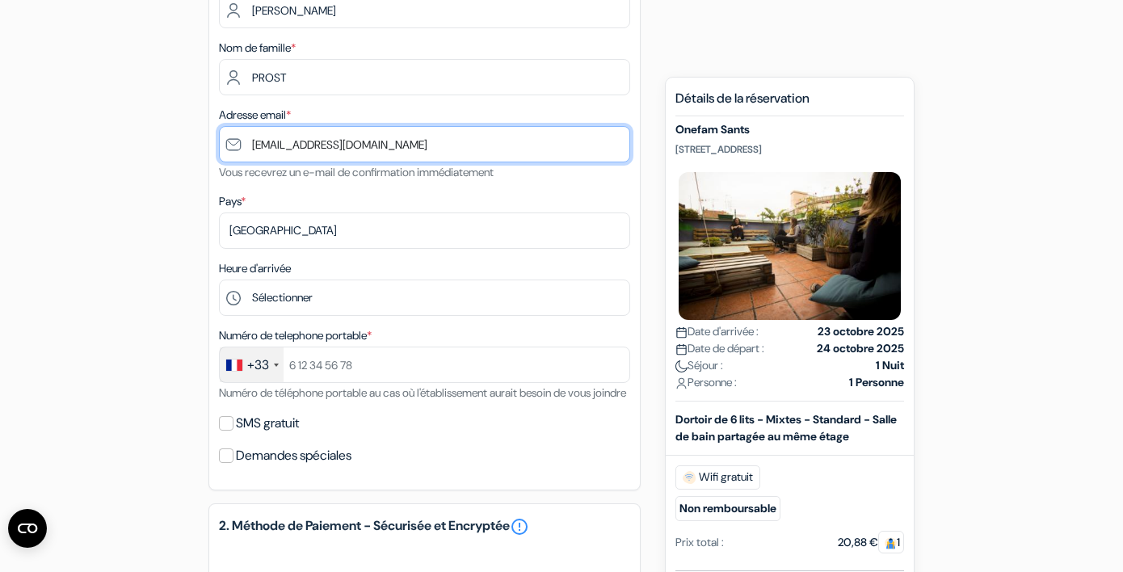 The image size is (1123, 572). Describe the element at coordinates (789, 103) in the screenshot. I see `h5: Détails de la réservation` at that location.